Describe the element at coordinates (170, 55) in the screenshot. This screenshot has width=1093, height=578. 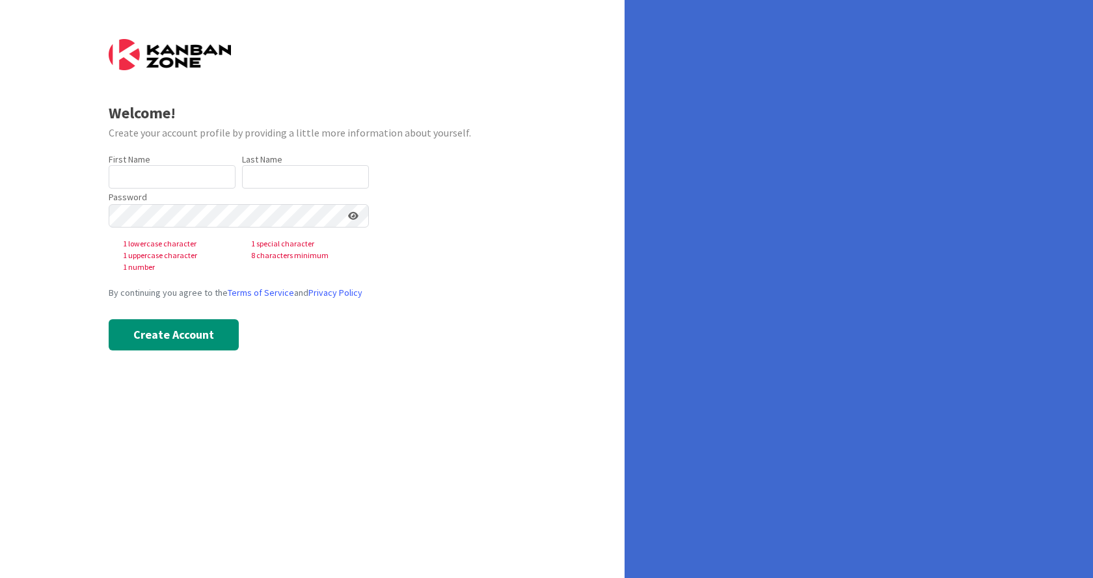
I see `img: Kanban Zone` at that location.